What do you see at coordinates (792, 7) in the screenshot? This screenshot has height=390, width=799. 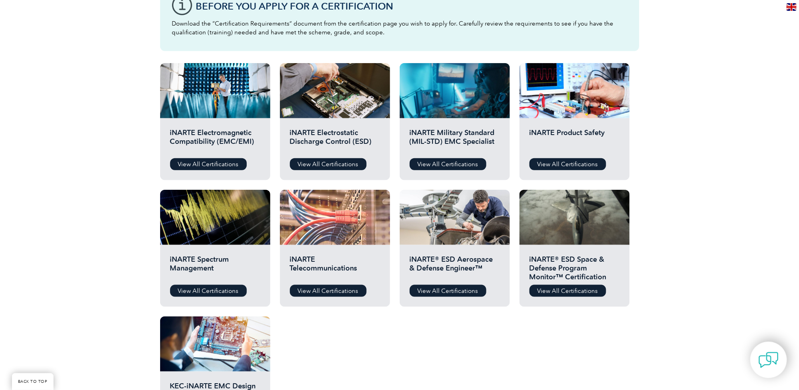 I see `img: en` at bounding box center [792, 7].